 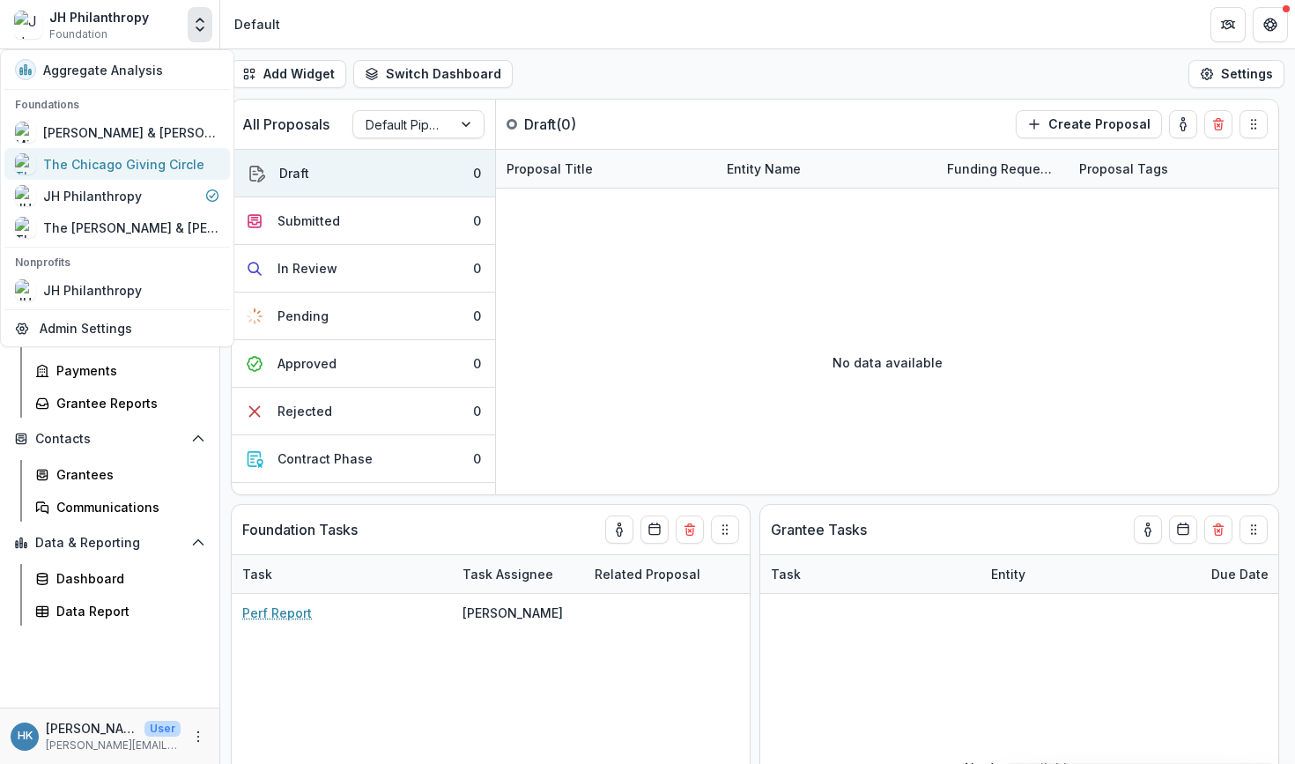 I want to click on div: Hannah Kaplan, so click(x=25, y=736).